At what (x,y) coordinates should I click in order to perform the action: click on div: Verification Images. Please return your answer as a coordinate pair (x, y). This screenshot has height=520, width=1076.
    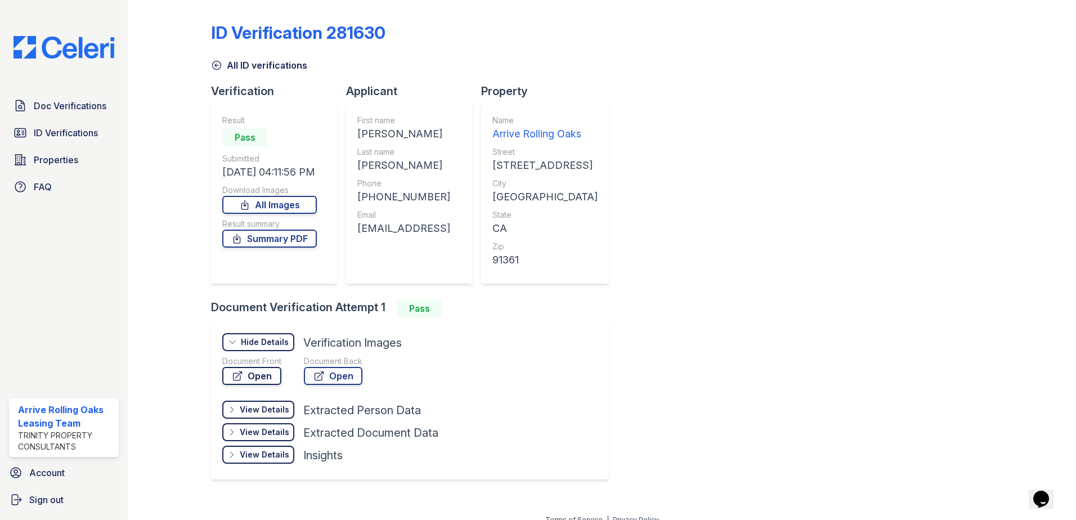
    Looking at the image, I should click on (352, 343).